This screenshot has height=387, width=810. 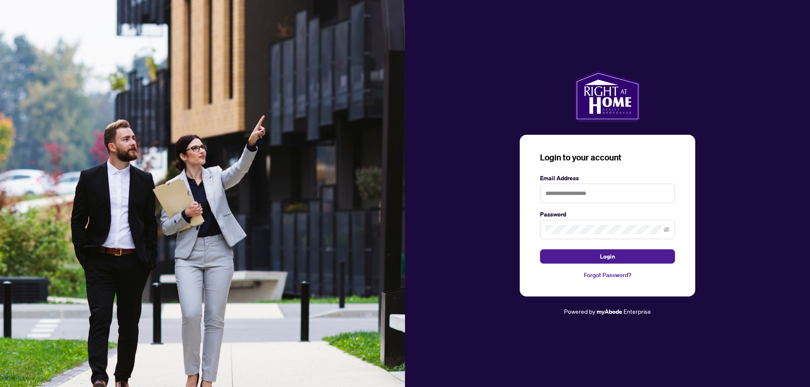 I want to click on a: myAbode, so click(x=609, y=312).